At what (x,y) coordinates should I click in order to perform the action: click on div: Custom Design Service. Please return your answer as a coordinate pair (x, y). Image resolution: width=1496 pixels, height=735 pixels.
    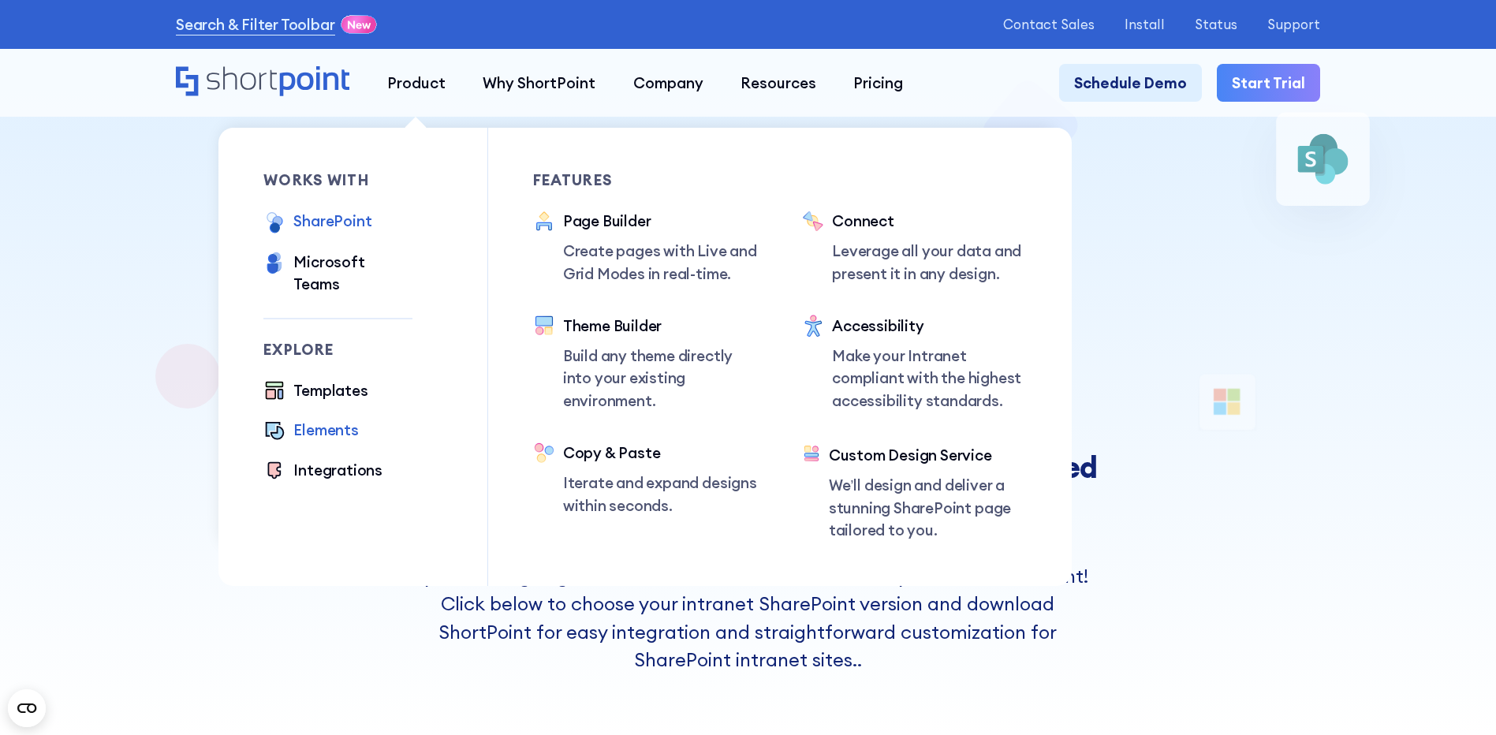
    Looking at the image, I should click on (927, 455).